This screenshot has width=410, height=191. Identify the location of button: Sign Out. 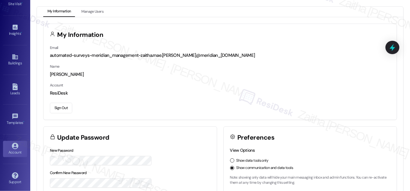
(61, 108).